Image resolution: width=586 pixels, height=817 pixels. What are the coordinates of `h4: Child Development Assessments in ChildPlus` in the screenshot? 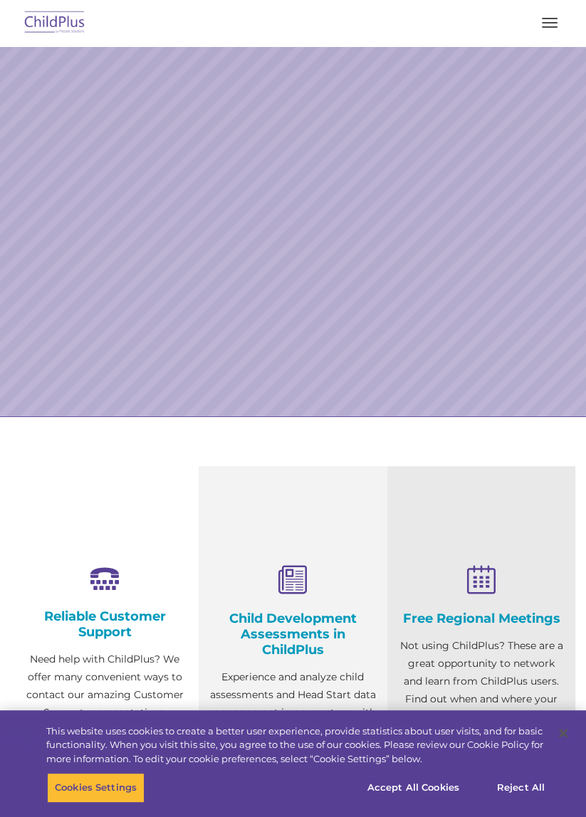 It's located at (292, 634).